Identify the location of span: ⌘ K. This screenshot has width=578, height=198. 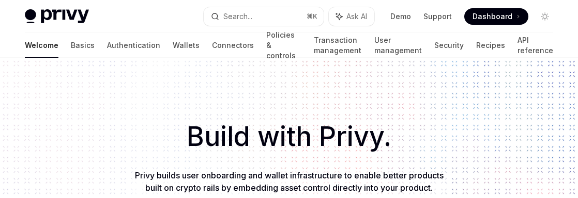
(312, 17).